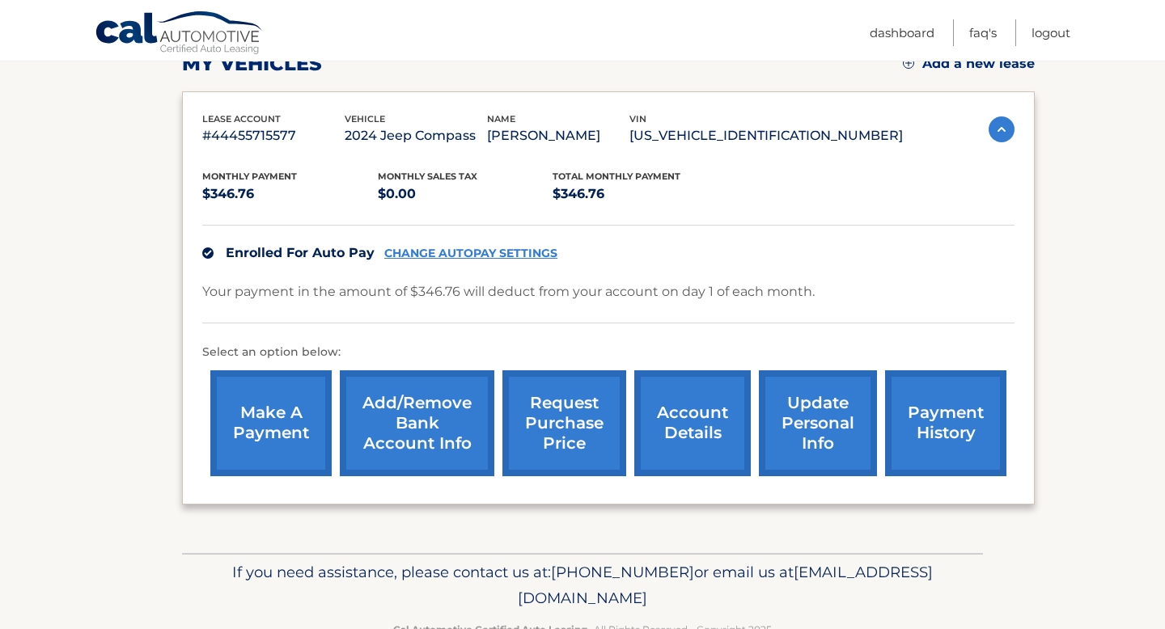 This screenshot has height=629, width=1165. Describe the element at coordinates (300, 252) in the screenshot. I see `span: Enrolled For Auto Pay` at that location.